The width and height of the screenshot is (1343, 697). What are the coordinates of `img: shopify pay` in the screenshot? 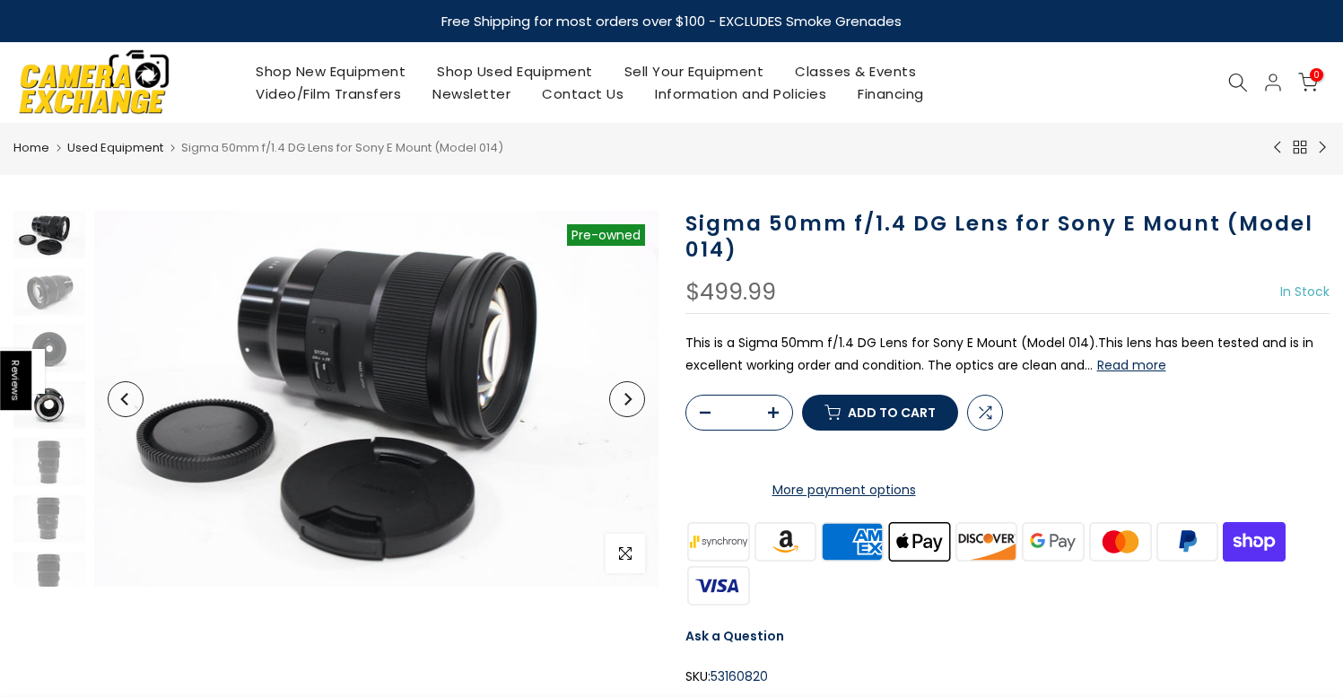 It's located at (1254, 541).